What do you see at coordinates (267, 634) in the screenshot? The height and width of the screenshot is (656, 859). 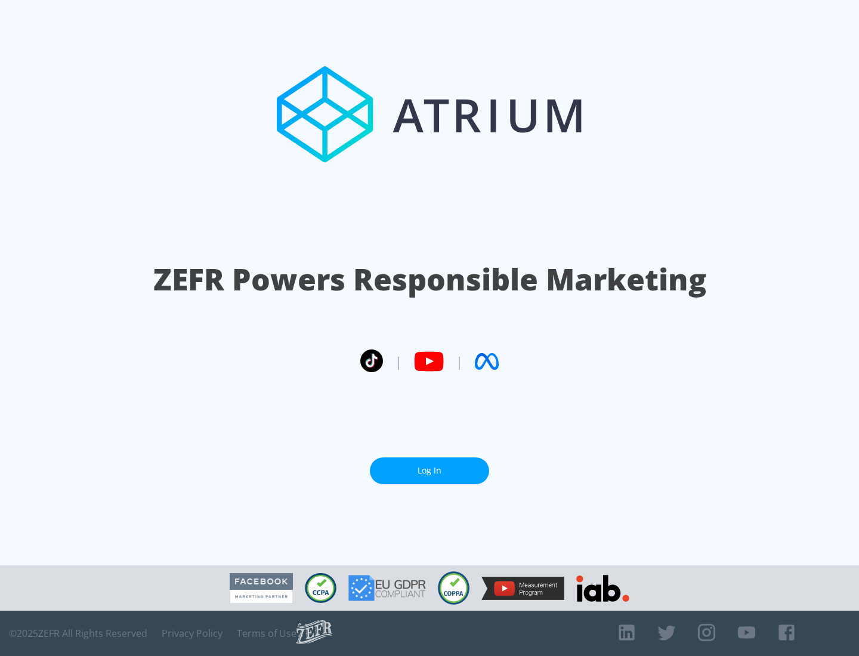 I see `a: Terms of Use` at bounding box center [267, 634].